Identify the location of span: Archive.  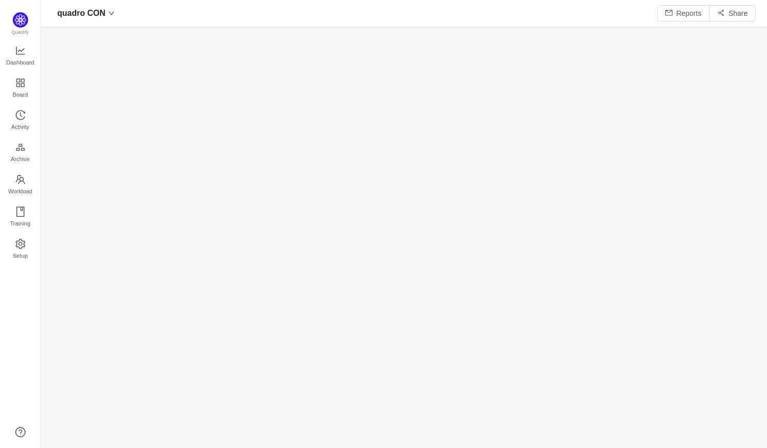
(20, 159).